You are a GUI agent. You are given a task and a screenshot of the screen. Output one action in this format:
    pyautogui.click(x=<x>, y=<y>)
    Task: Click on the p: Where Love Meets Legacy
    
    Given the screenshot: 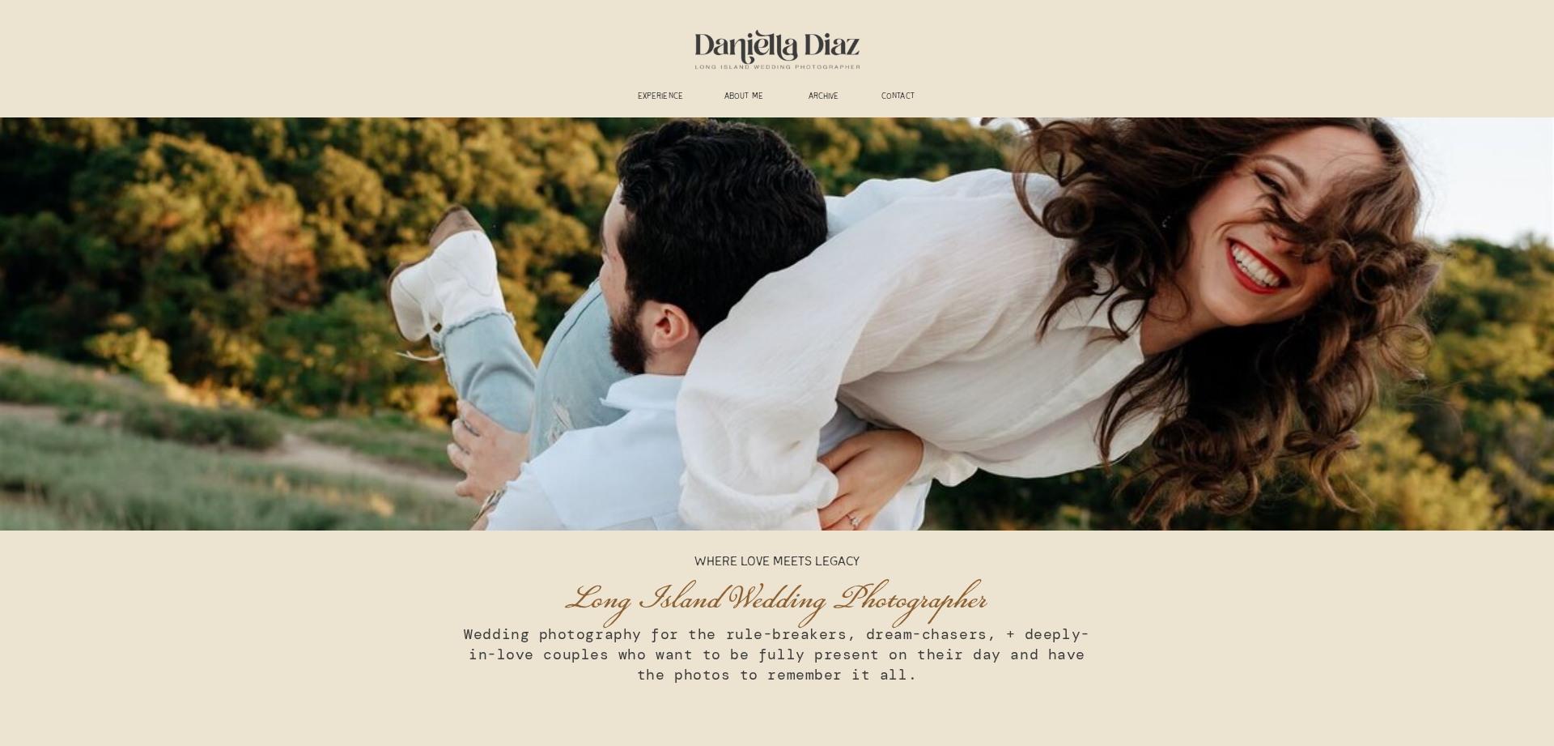 What is the action you would take?
    pyautogui.click(x=777, y=563)
    